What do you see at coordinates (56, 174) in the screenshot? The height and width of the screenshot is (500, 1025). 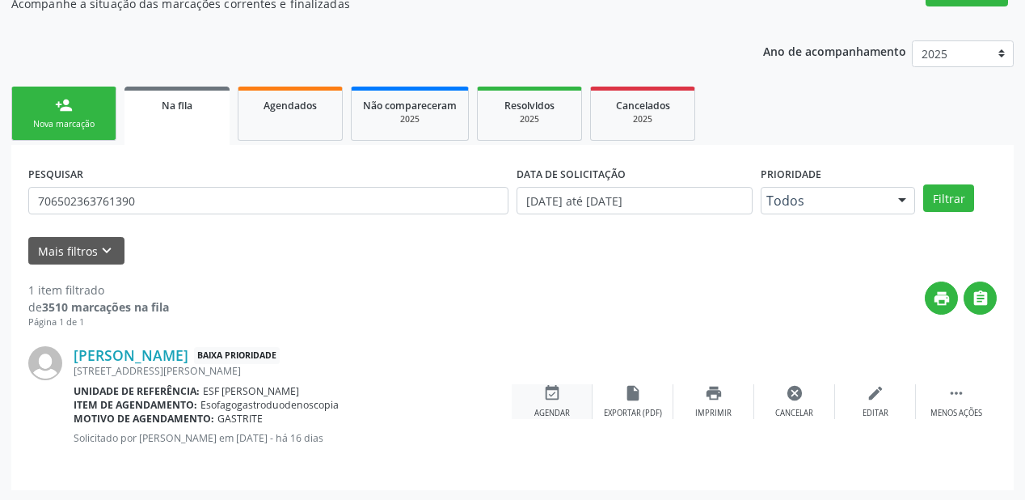 I see `label: PESQUISAR` at bounding box center [56, 174].